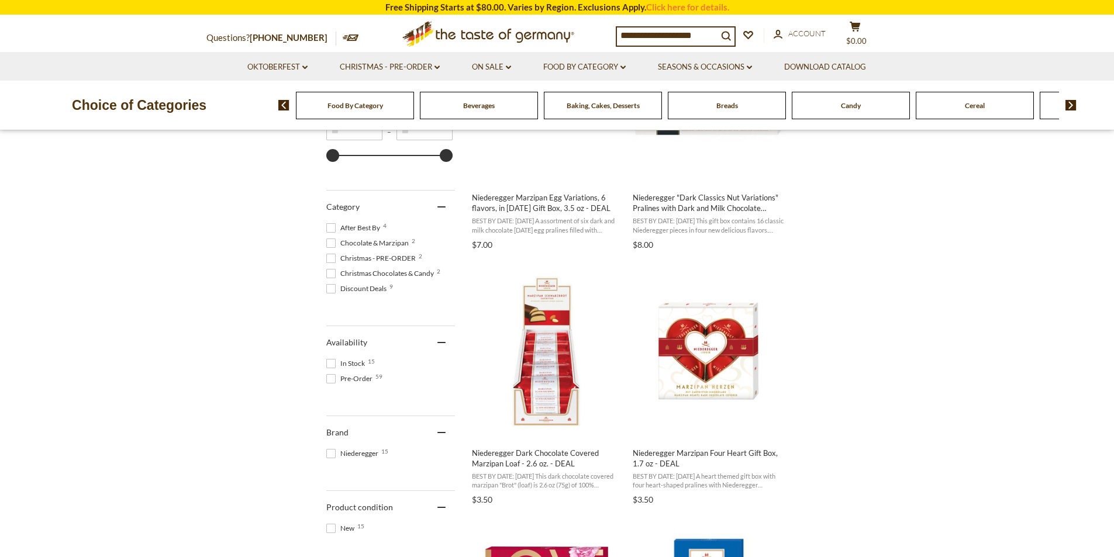 This screenshot has height=557, width=1114. I want to click on span: Account, so click(807, 33).